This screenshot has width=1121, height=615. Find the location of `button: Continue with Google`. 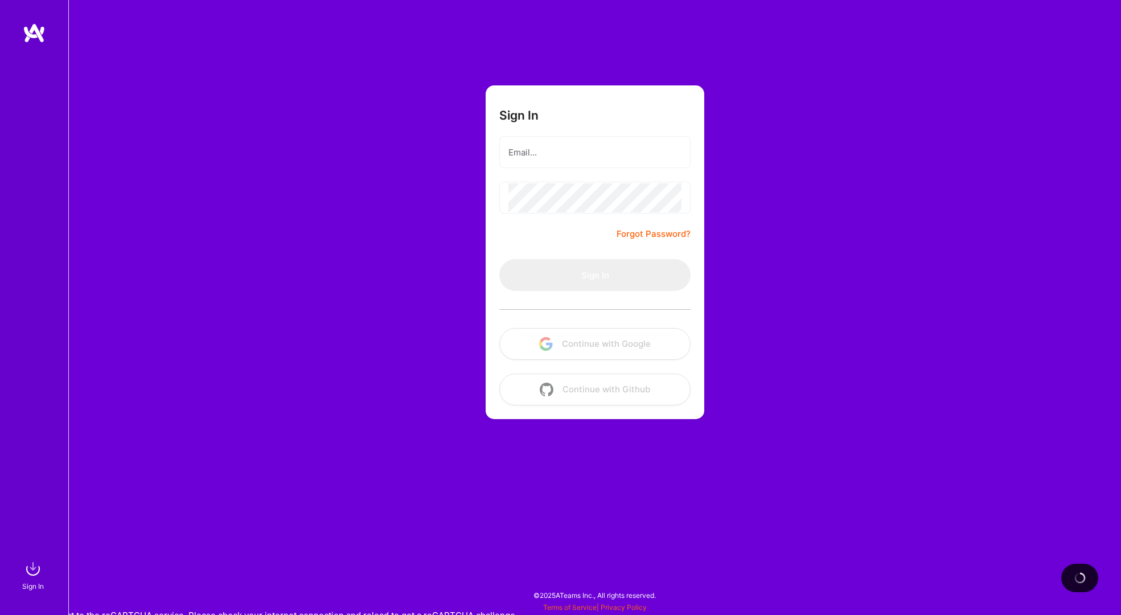

button: Continue with Google is located at coordinates (595, 344).